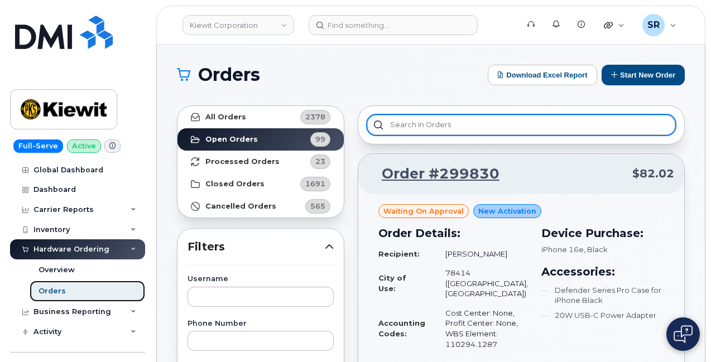  What do you see at coordinates (317, 206) in the screenshot?
I see `span: 565` at bounding box center [317, 206].